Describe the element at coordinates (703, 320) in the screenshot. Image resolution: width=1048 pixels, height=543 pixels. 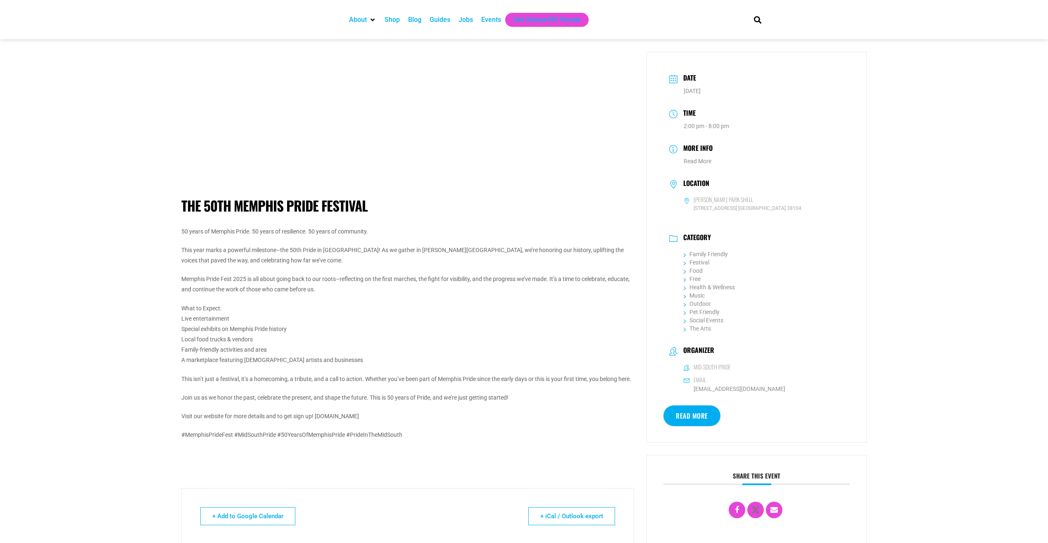
I see `a: Social Events` at that location.